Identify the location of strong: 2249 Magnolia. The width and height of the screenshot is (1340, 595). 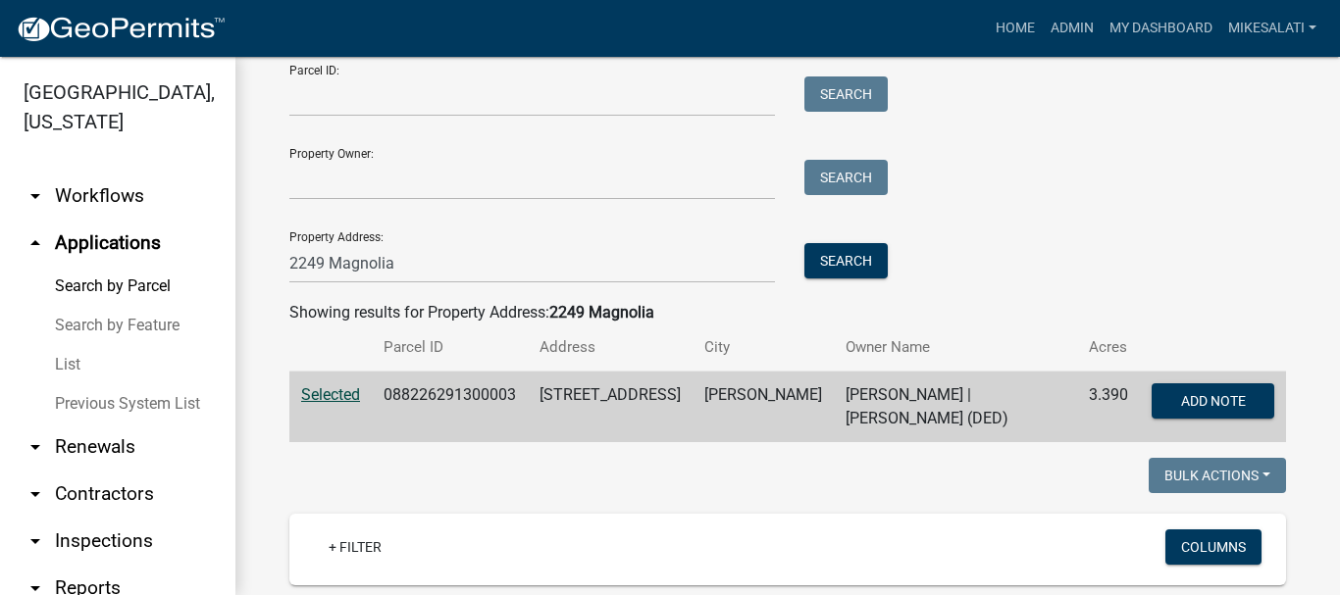
(601, 312).